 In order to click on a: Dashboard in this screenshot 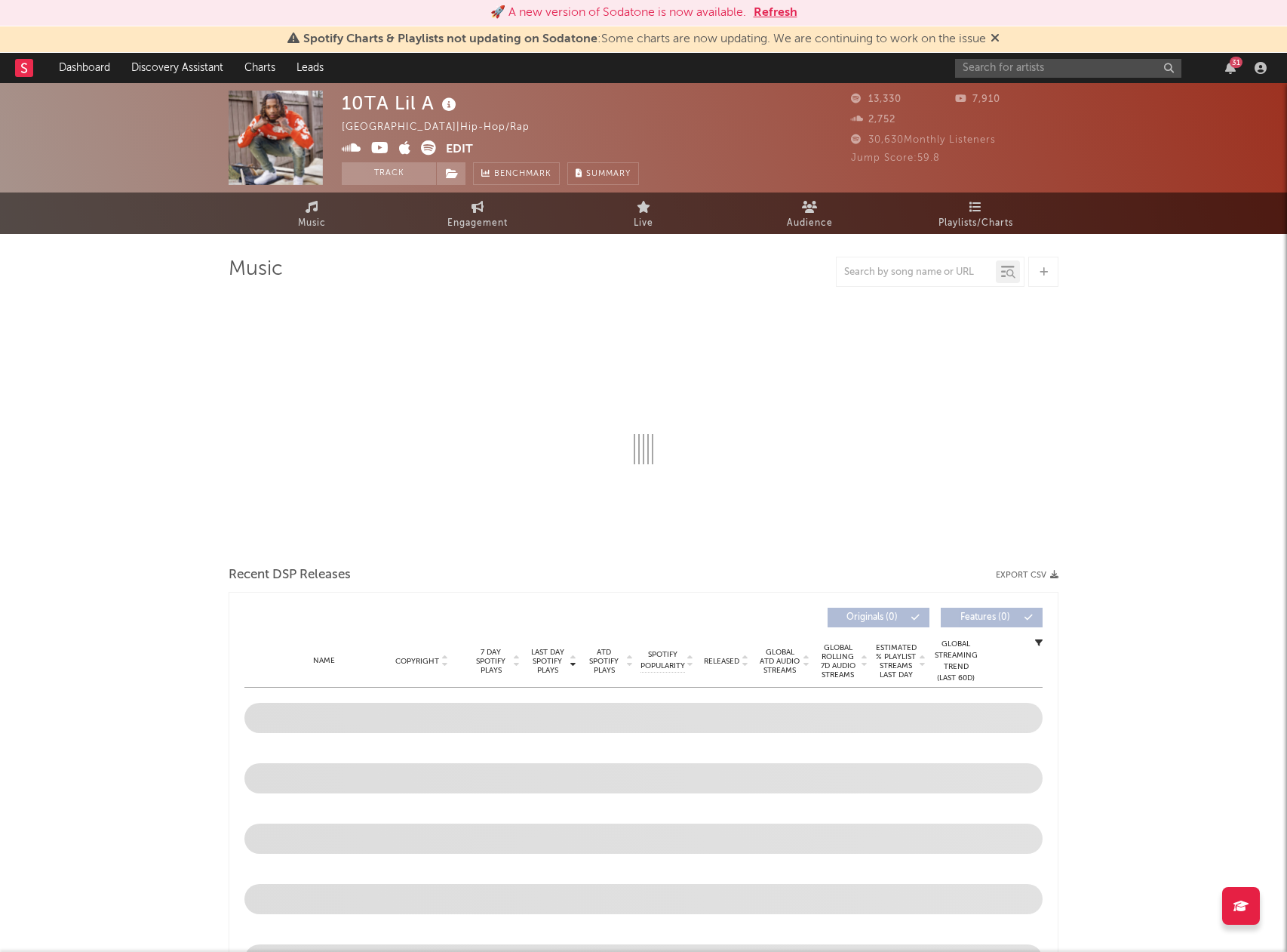, I will do `click(84, 68)`.